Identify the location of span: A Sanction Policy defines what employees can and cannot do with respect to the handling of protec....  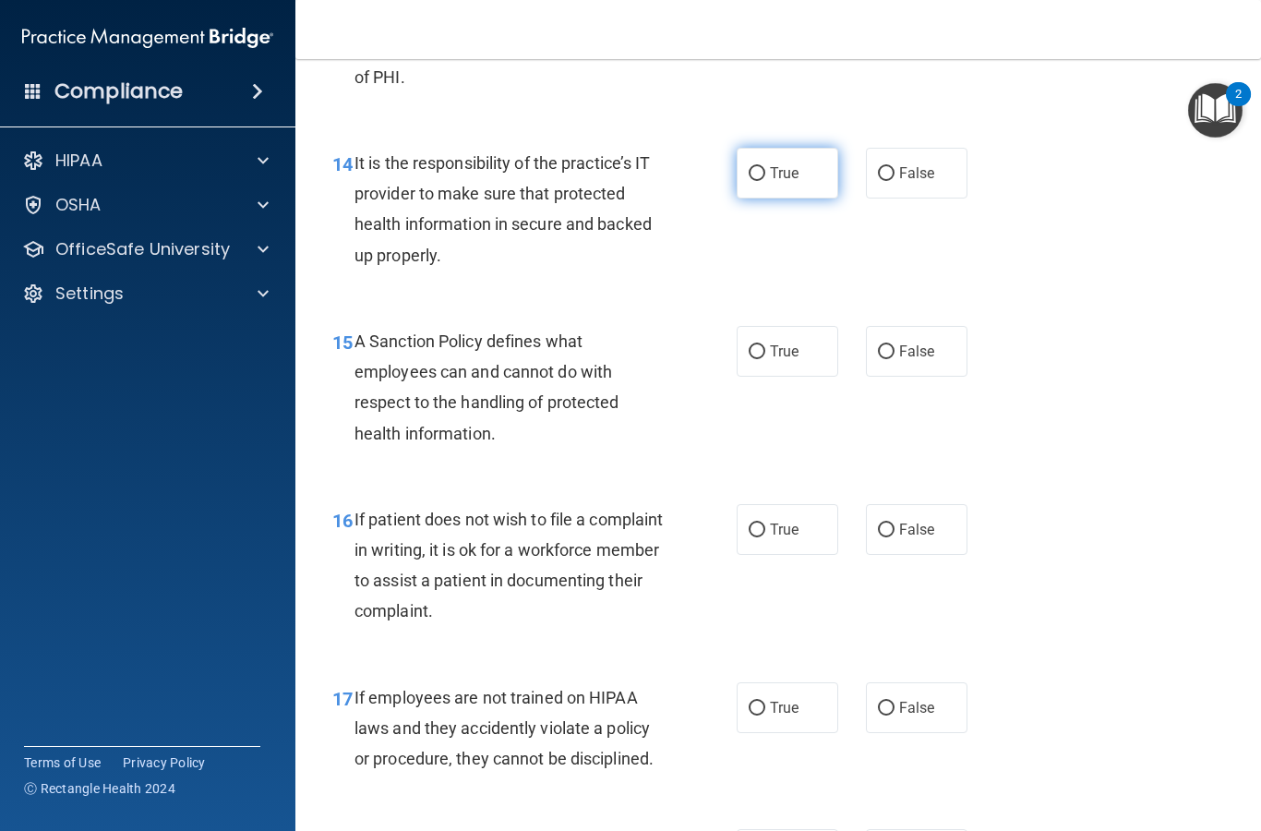
(487, 387).